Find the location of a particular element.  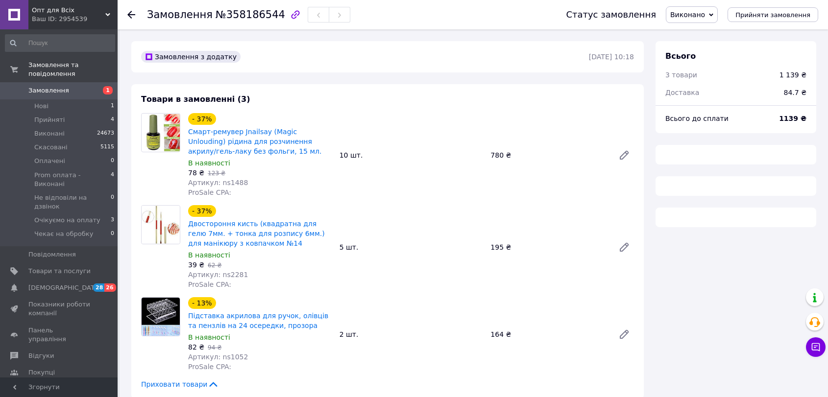

span: 3 is located at coordinates (112, 220).